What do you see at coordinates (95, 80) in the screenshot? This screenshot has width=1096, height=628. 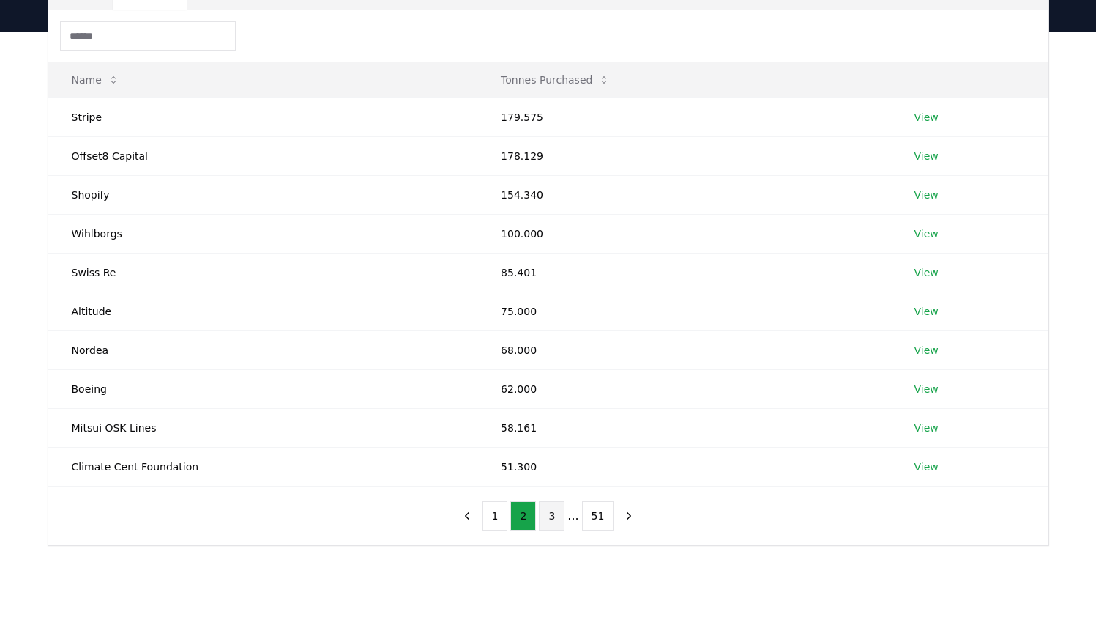 I see `button: Name` at bounding box center [95, 80].